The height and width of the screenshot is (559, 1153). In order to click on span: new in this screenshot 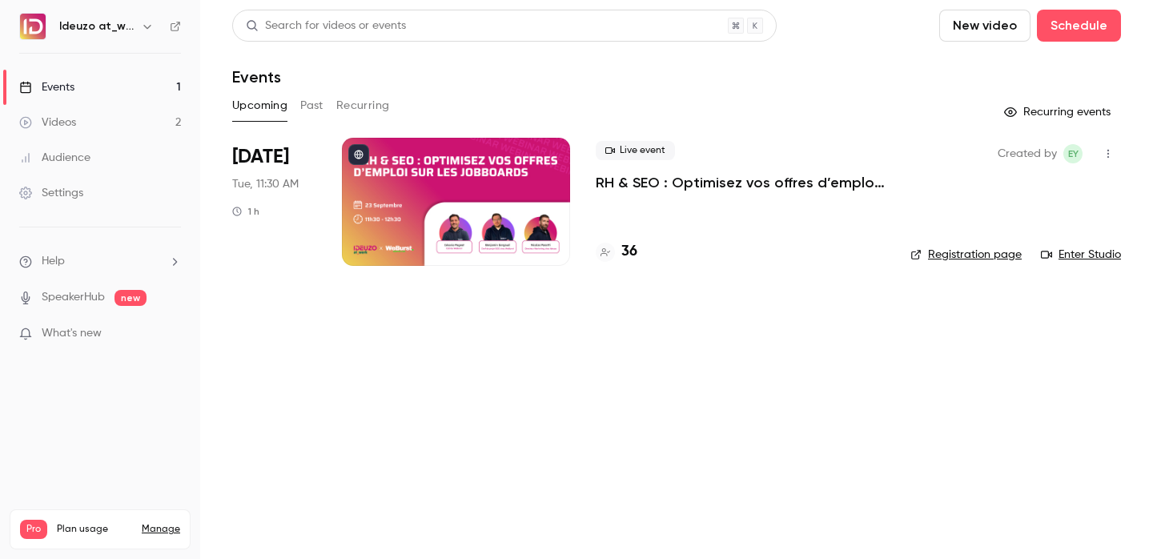, I will do `click(130, 298)`.